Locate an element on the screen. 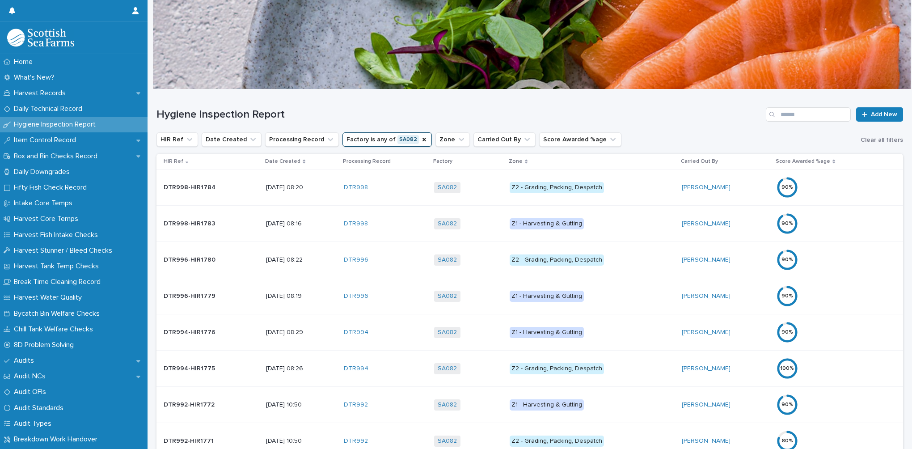 This screenshot has width=912, height=449. p: DTR992-HIR1771 is located at coordinates (190, 440).